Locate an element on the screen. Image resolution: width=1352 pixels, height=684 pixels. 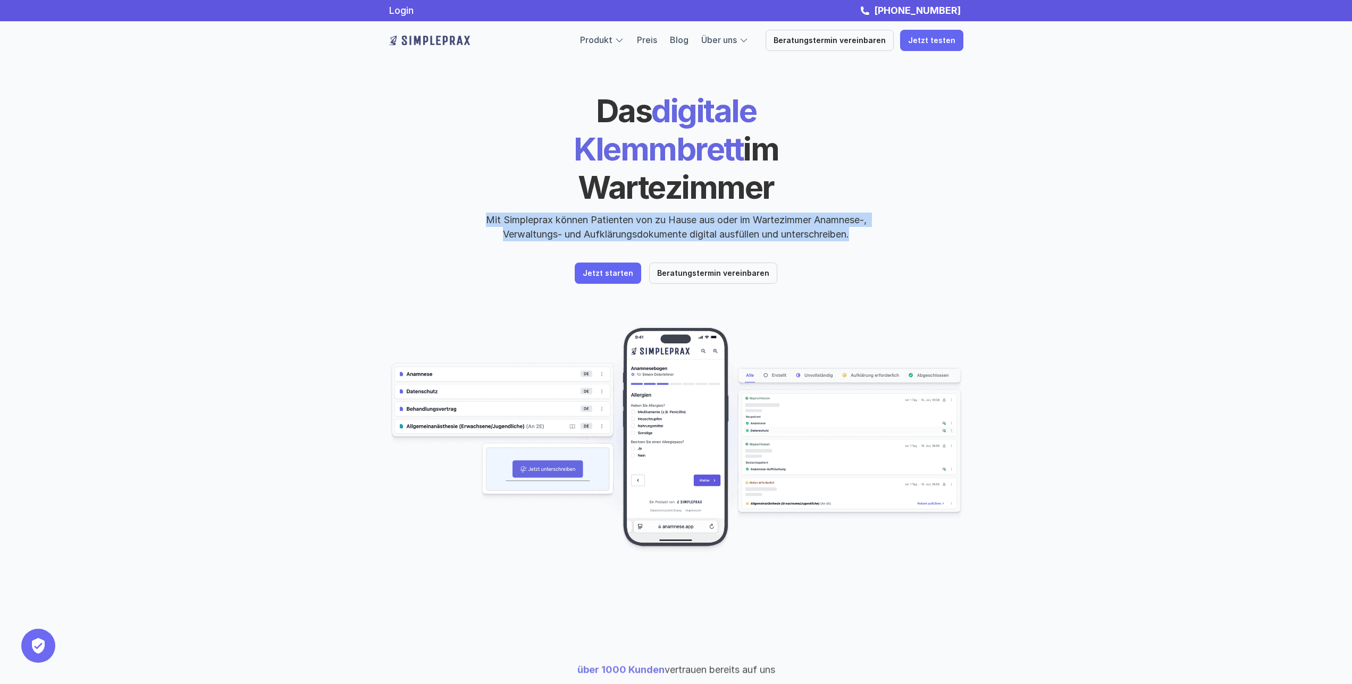
a: Jetzt starten is located at coordinates (608, 273).